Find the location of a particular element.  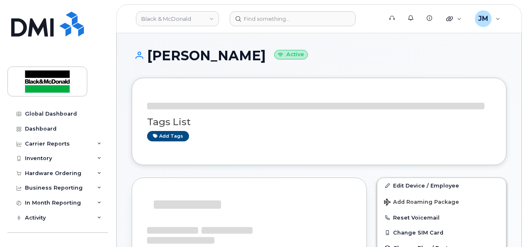

button: Add Roaming Package is located at coordinates (442, 201).